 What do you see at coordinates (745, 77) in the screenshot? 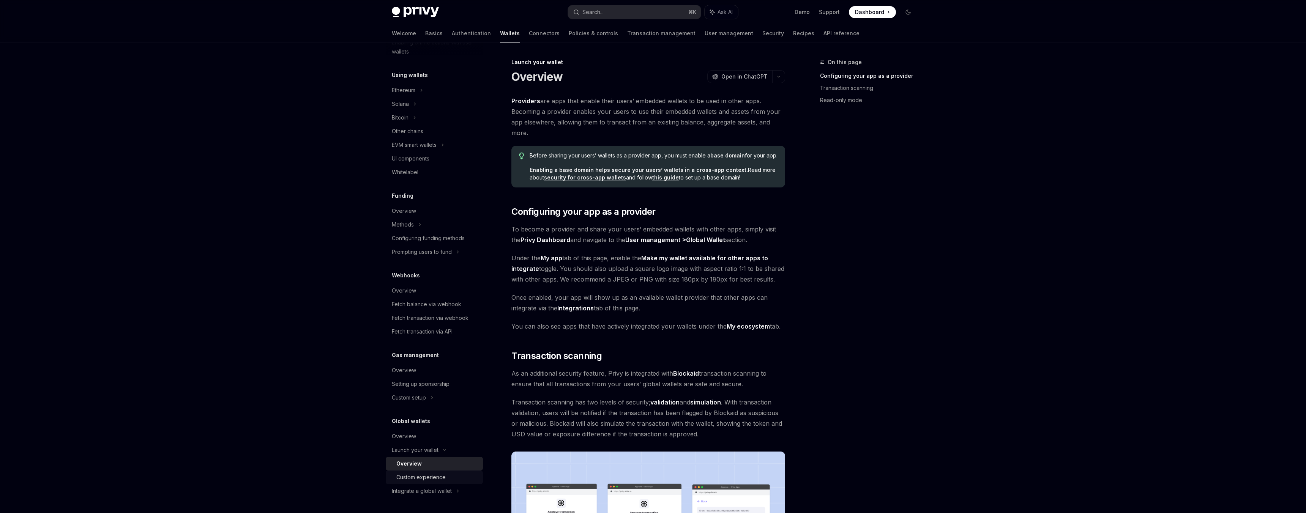
I see `span: Open in ChatGPT` at bounding box center [745, 77].